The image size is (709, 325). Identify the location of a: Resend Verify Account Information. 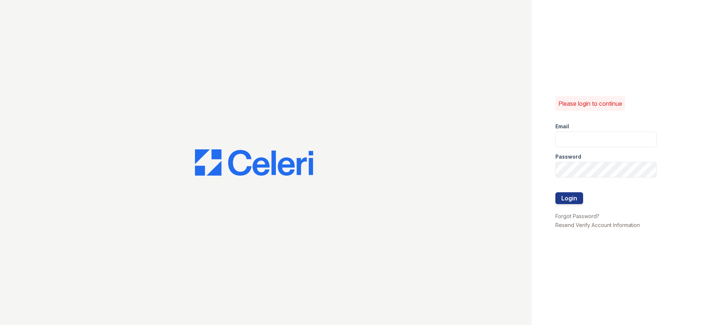
(597, 225).